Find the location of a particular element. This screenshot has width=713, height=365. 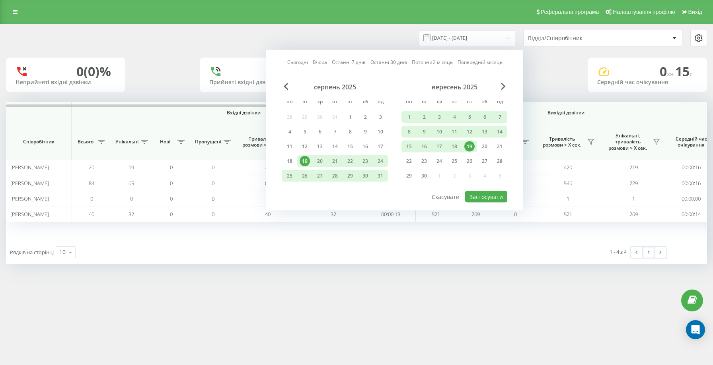

abbr: вівторок is located at coordinates (424, 103).